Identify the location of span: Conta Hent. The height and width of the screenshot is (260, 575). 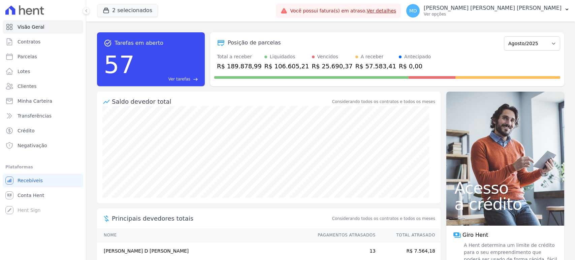
(31, 195).